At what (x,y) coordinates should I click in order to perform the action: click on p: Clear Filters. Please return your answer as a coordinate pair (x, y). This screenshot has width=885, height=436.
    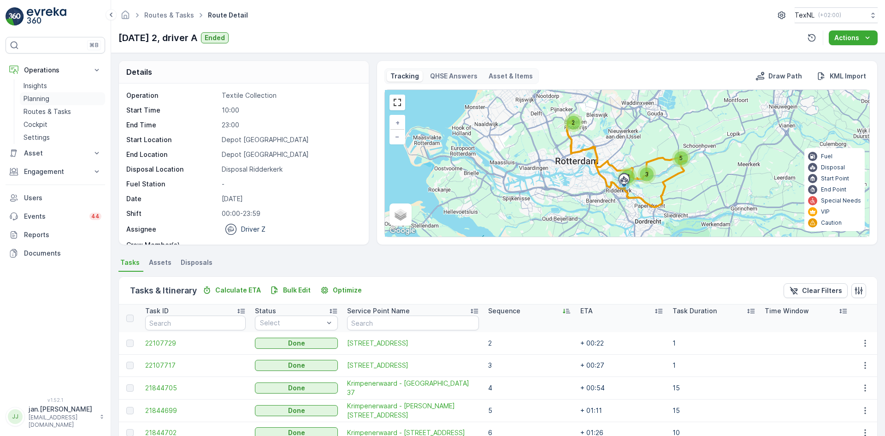
    Looking at the image, I should click on (822, 290).